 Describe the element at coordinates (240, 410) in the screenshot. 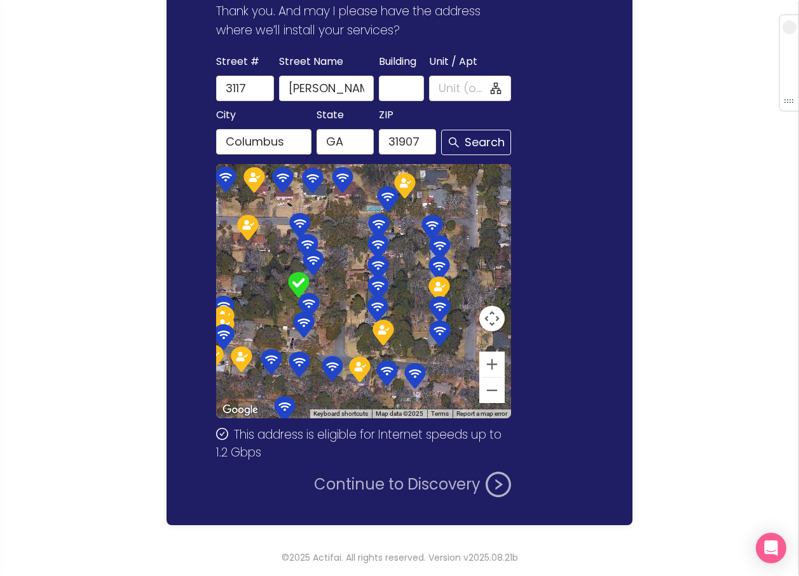

I see `img: Google` at that location.